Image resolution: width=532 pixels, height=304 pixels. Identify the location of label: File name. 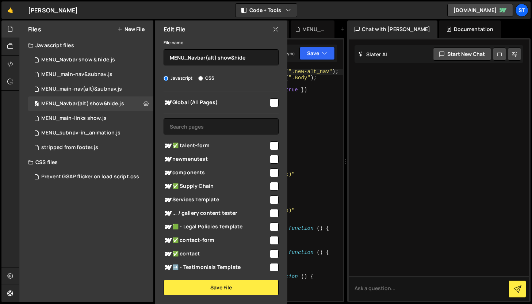
(174, 43).